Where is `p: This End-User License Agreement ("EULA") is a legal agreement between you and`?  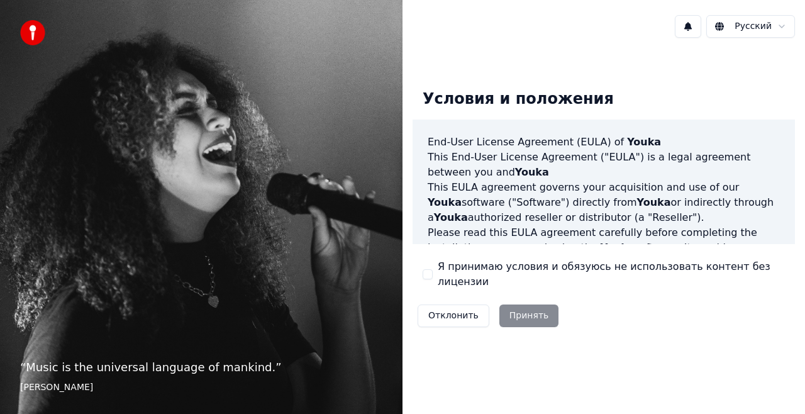
p: This End-User License Agreement ("EULA") is a legal agreement between you and is located at coordinates (604, 165).